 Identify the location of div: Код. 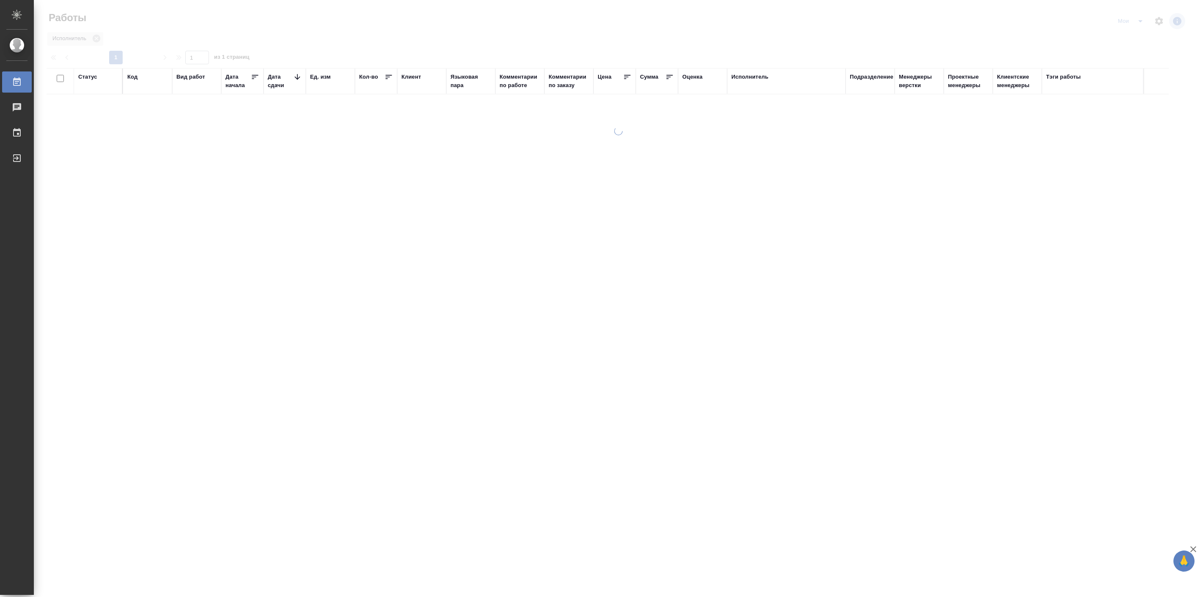
(132, 77).